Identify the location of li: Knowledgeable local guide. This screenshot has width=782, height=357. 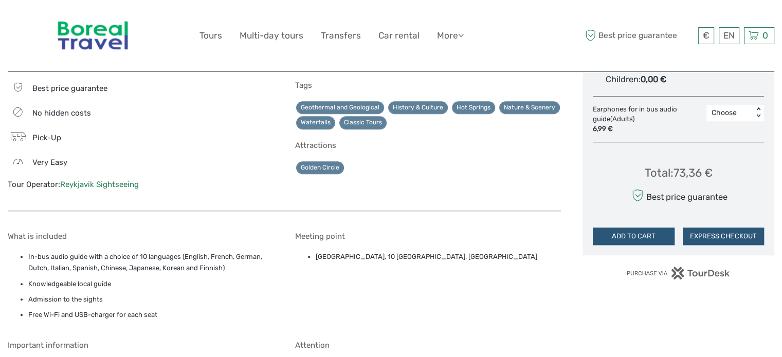
(151, 284).